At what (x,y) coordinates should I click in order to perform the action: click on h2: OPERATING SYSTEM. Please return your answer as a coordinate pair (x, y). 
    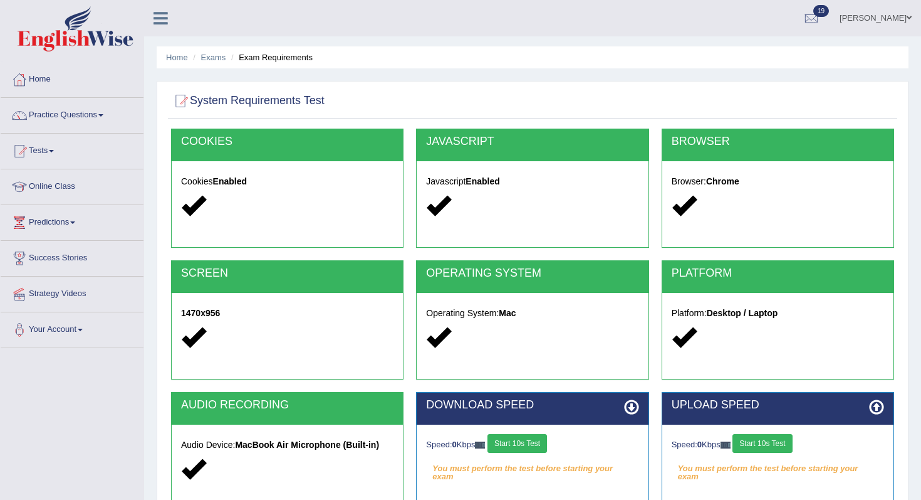
    Looking at the image, I should click on (532, 273).